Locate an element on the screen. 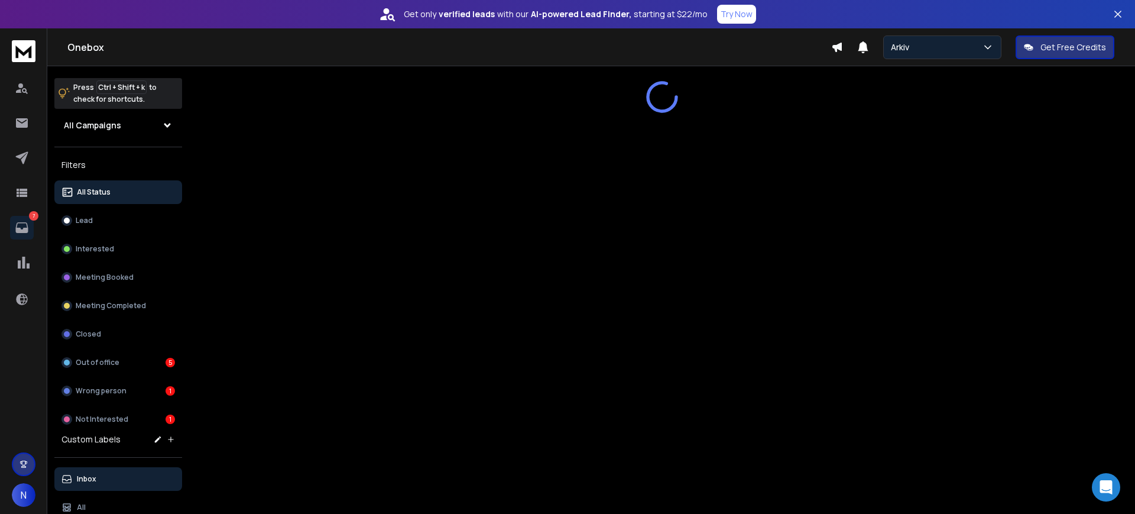 This screenshot has width=1135, height=514. p: All Status is located at coordinates (93, 192).